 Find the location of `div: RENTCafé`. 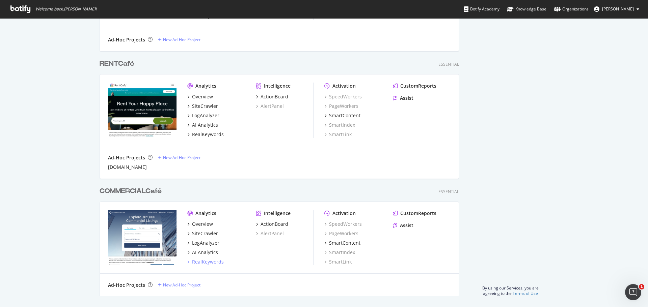

div: RENTCafé is located at coordinates (117, 64).